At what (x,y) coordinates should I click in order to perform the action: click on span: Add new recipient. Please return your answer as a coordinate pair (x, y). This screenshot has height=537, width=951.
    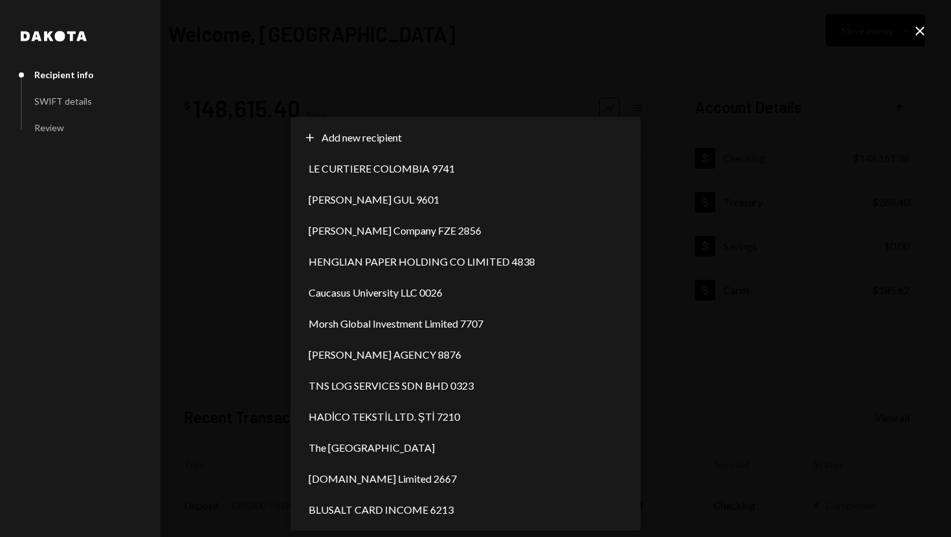
    Looking at the image, I should click on (361, 138).